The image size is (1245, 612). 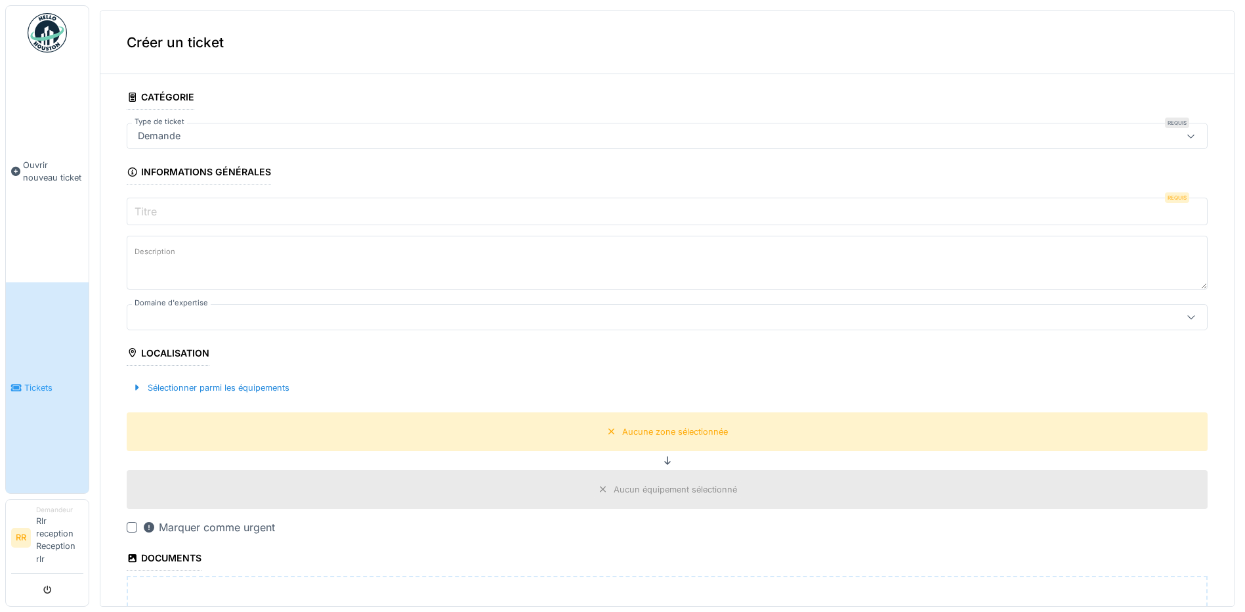 I want to click on a: Ouvrir nouveau ticket, so click(x=47, y=171).